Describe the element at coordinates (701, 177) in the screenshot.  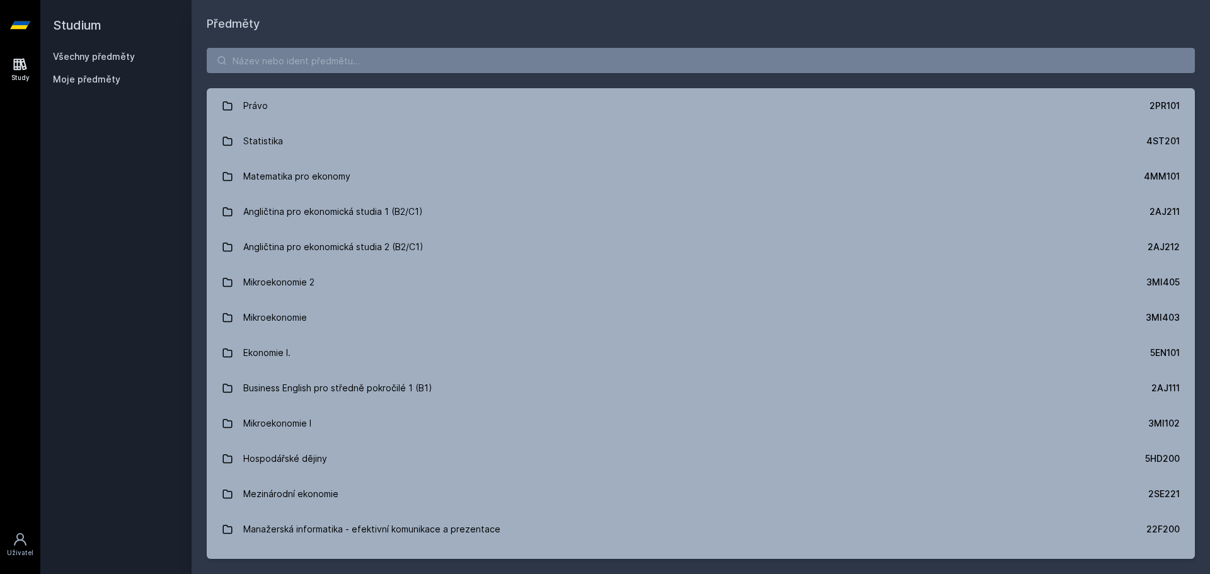
I see `a: Matematika pro ekonomy 4MM101` at that location.